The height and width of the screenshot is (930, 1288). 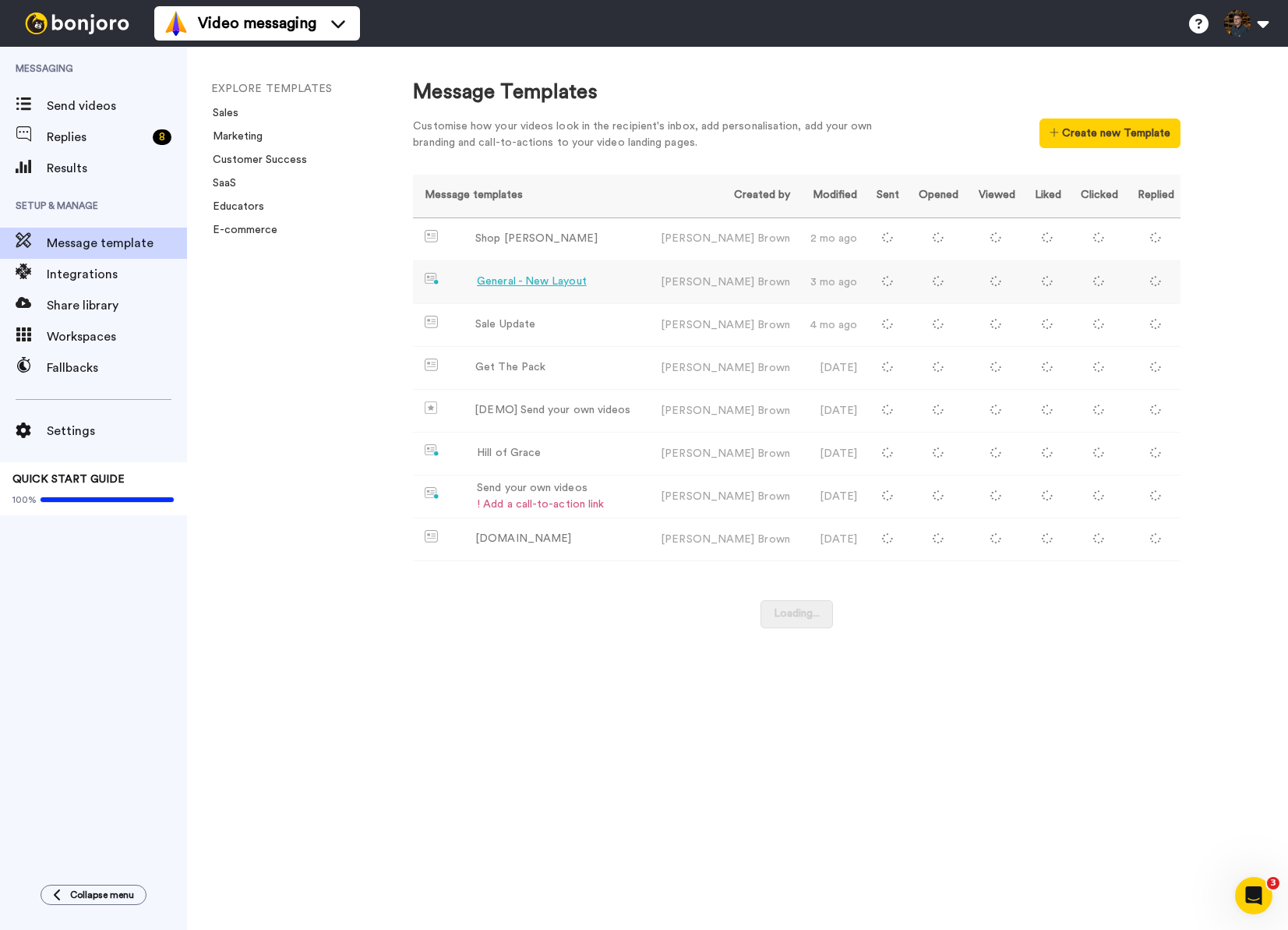 I want to click on div: Sale Update, so click(x=505, y=324).